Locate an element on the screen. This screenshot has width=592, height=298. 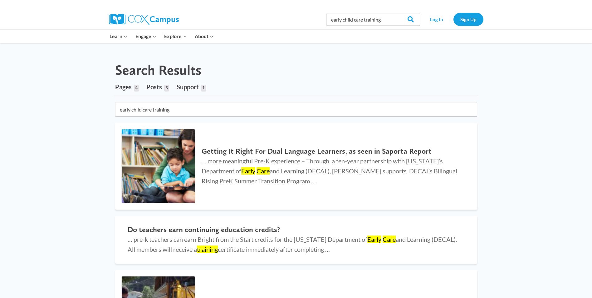
nav: Secondary Navigation is located at coordinates (453, 19).